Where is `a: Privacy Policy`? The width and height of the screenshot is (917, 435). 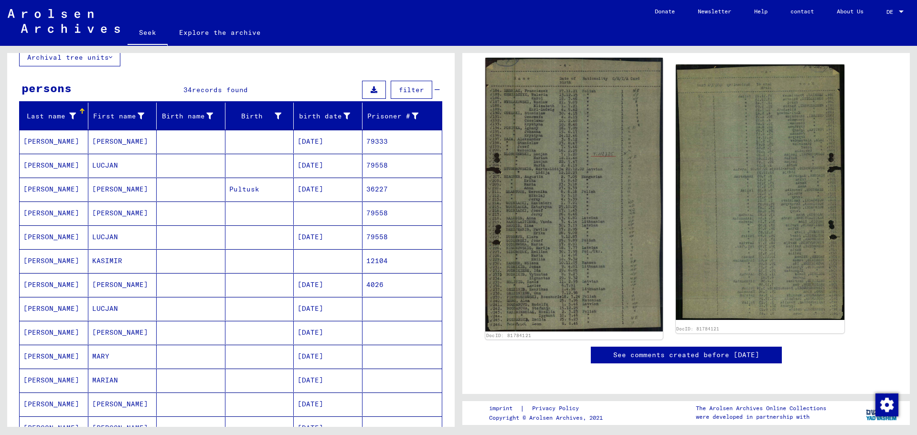 a: Privacy Policy is located at coordinates (557, 408).